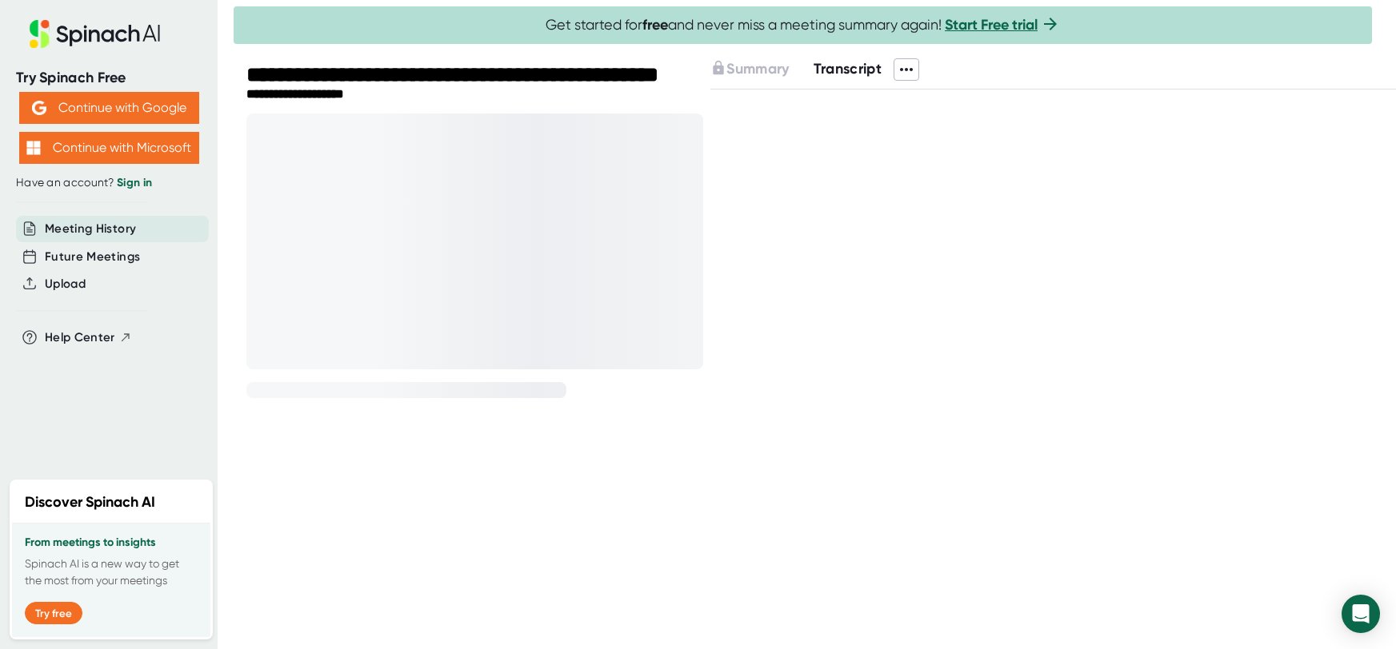 The image size is (1396, 649). What do you see at coordinates (92, 257) in the screenshot?
I see `button: Future Meetings` at bounding box center [92, 257].